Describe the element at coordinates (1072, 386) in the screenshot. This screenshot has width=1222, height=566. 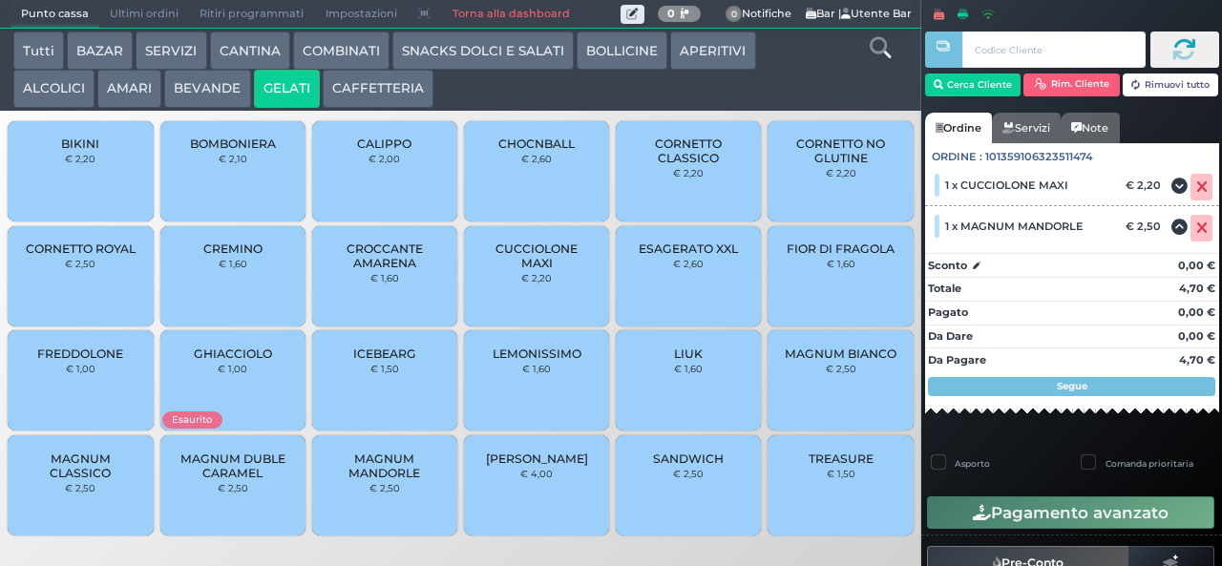
I see `strong: Segue` at that location.